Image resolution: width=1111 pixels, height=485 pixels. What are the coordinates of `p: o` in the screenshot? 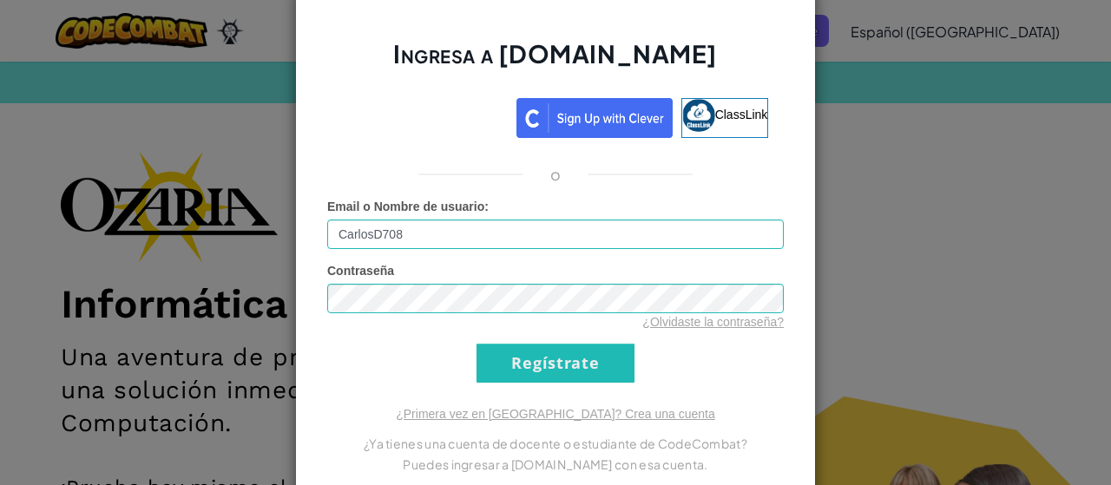 It's located at (555, 174).